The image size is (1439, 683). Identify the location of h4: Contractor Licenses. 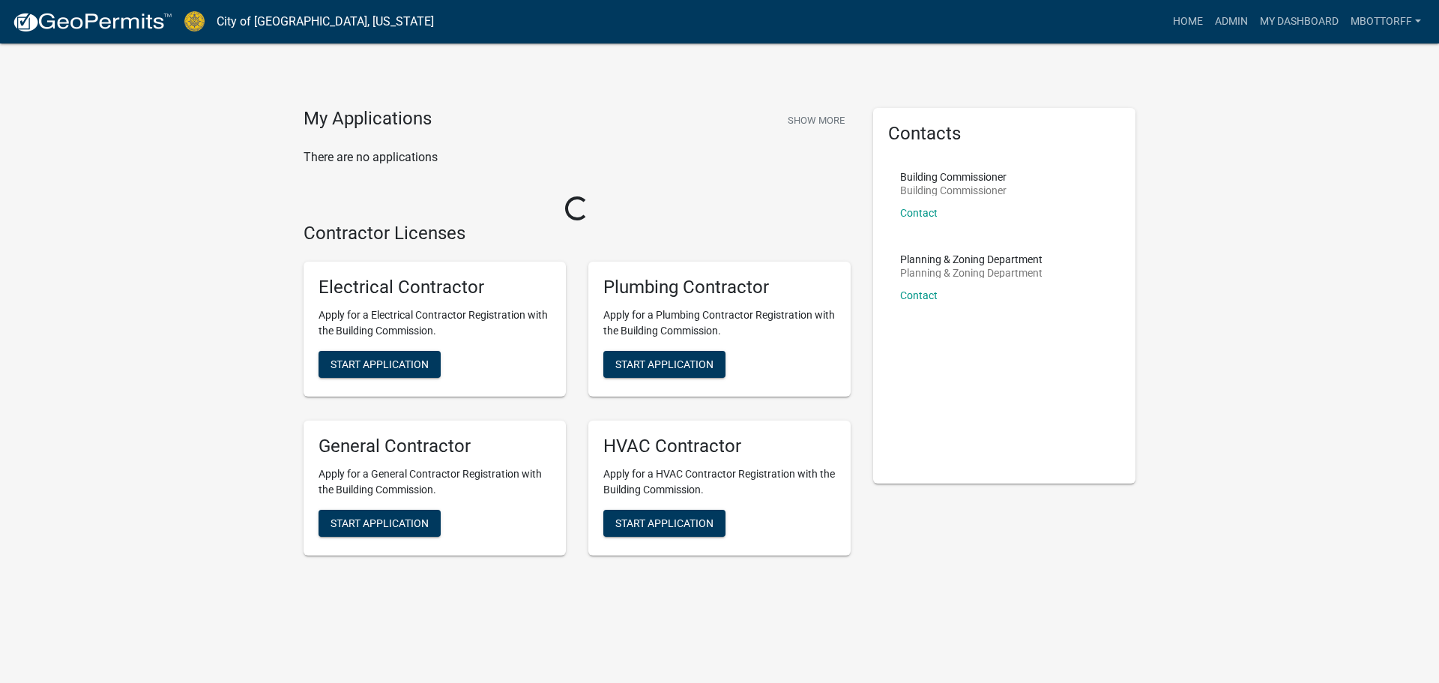
(577, 233).